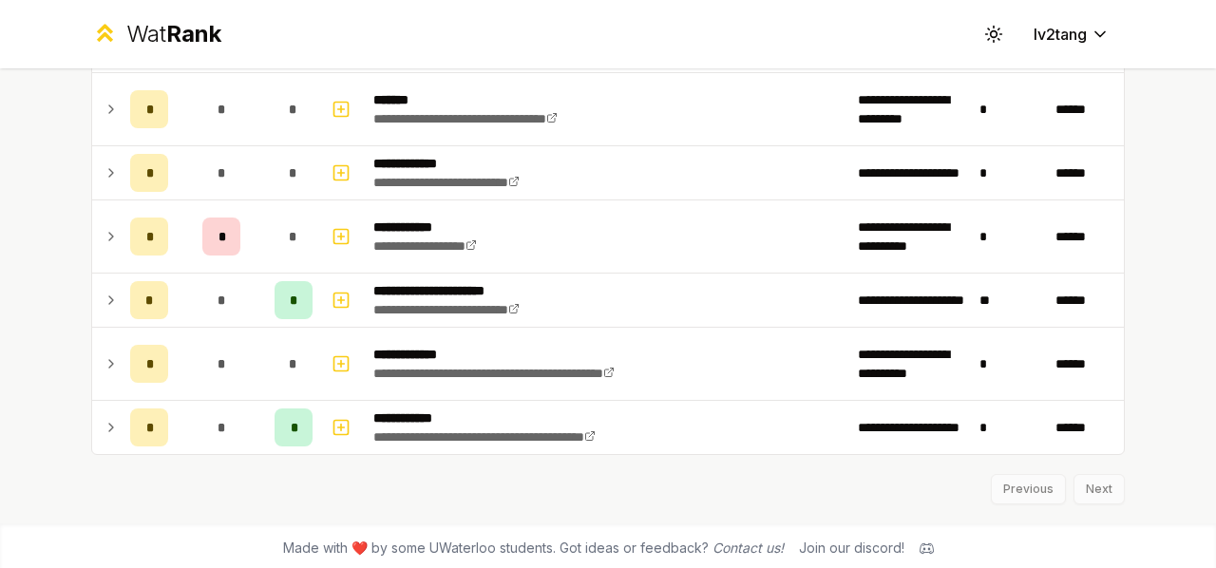 Image resolution: width=1216 pixels, height=568 pixels. I want to click on div: Wat, so click(174, 34).